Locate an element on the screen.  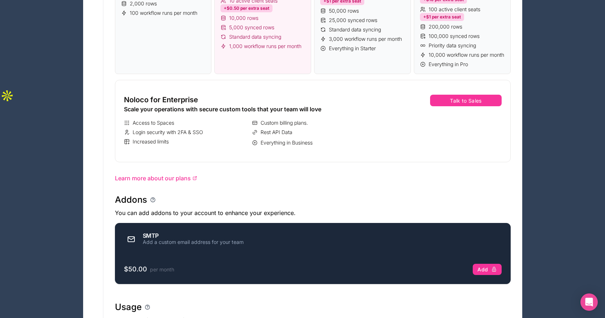
span: 25,000 synced rows is located at coordinates (353, 20).